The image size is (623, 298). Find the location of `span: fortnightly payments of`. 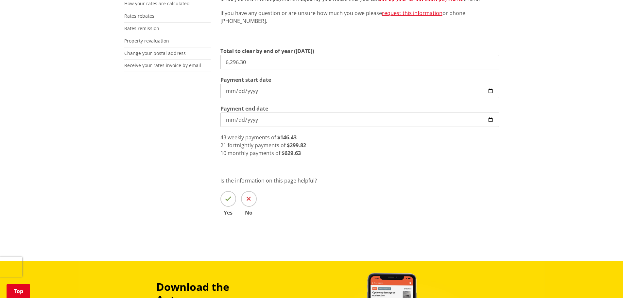

span: fortnightly payments of is located at coordinates (256, 145).